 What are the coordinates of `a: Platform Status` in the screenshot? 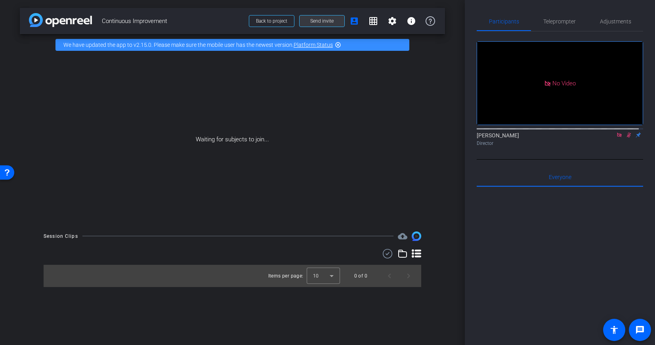 It's located at (313, 45).